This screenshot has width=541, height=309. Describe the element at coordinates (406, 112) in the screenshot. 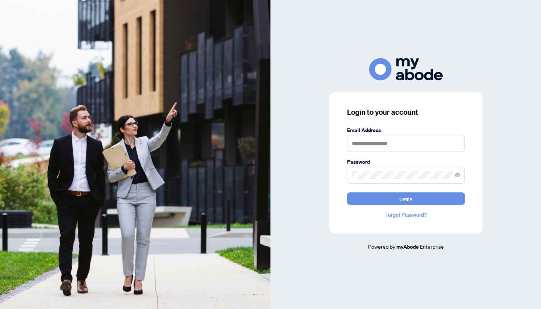

I see `h3: Login to your account` at that location.